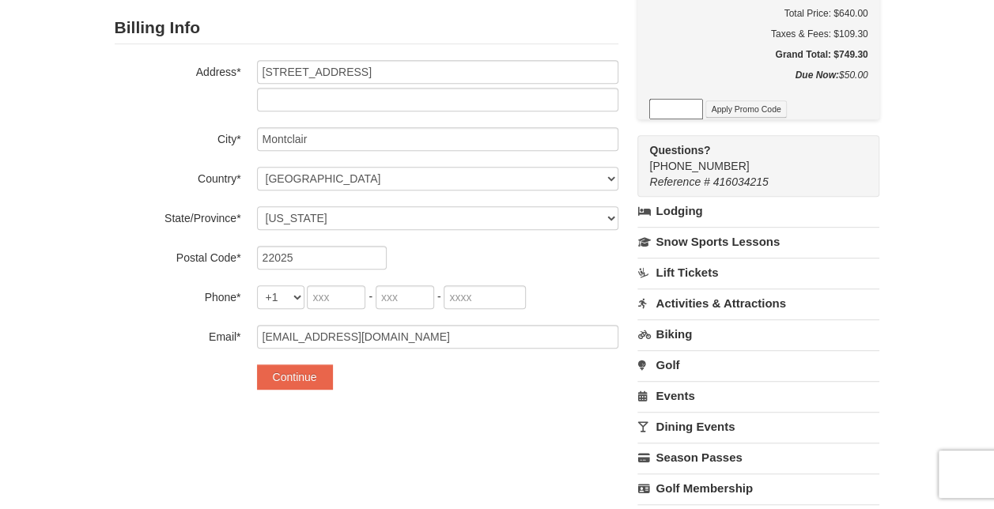  What do you see at coordinates (758, 303) in the screenshot?
I see `a: Activities & Attractions` at bounding box center [758, 303].